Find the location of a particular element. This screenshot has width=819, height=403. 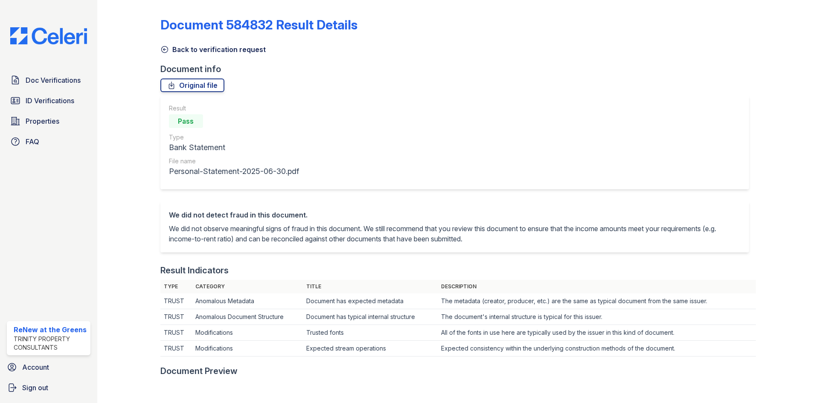

td: The metadata (creator, producer, etc.) are the same as typical document from the same issuer. is located at coordinates (597, 301).